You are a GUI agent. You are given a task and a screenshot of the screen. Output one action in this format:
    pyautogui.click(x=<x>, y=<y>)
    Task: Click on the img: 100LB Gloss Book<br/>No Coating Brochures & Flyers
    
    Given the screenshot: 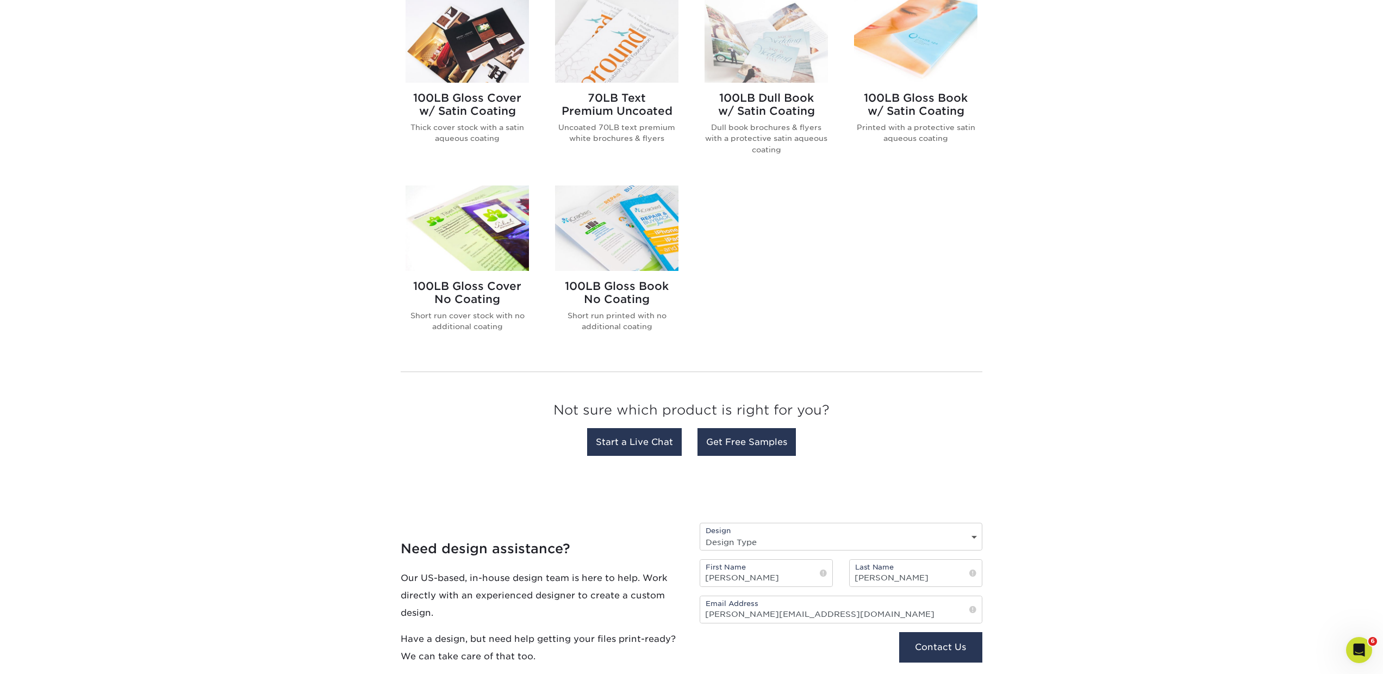 What is the action you would take?
    pyautogui.click(x=616, y=228)
    